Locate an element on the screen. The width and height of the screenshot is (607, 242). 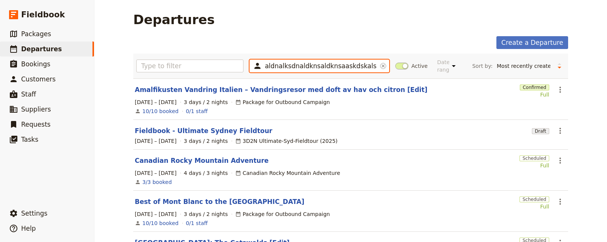
h1: Departures is located at coordinates (174, 20).